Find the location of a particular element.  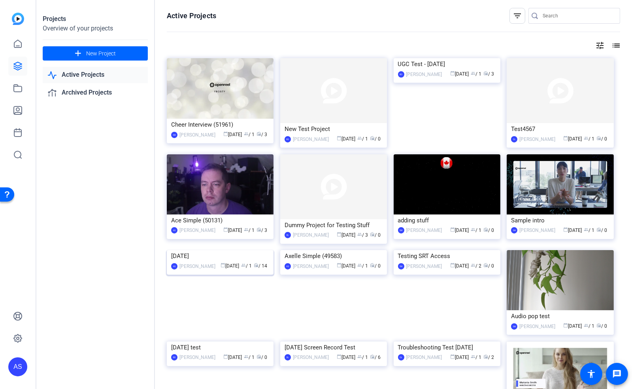

span: / 6 is located at coordinates (375, 357).